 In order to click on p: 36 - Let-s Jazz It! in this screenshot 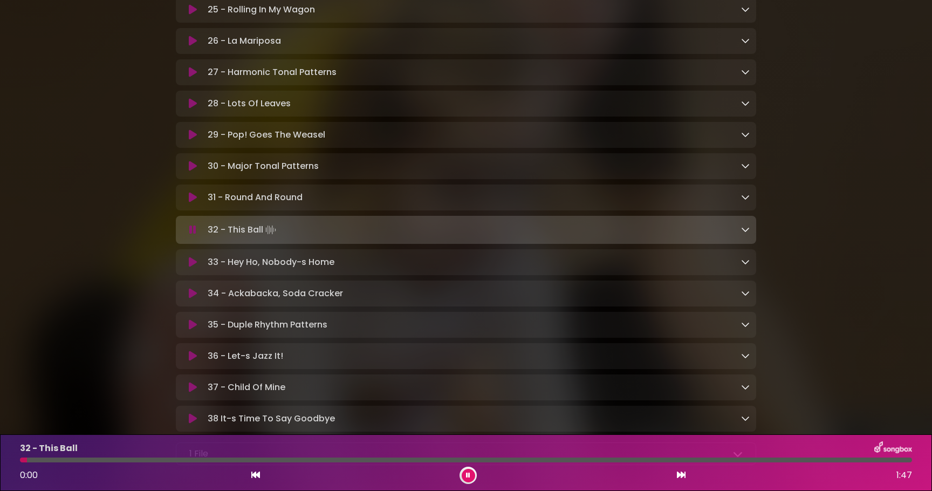, I will do `click(245, 356)`.